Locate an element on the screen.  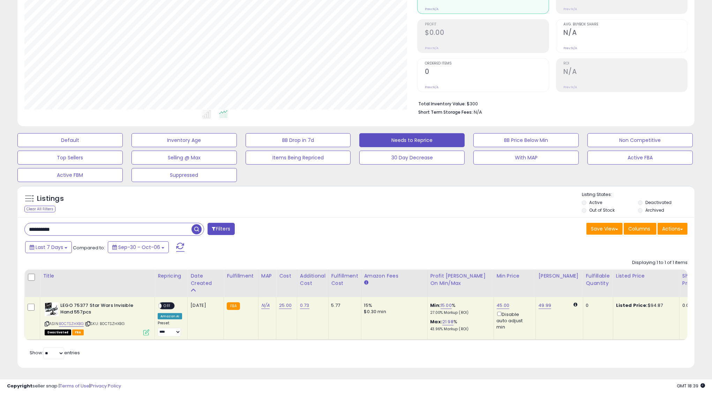
label: Out of Stock is located at coordinates (602, 210).